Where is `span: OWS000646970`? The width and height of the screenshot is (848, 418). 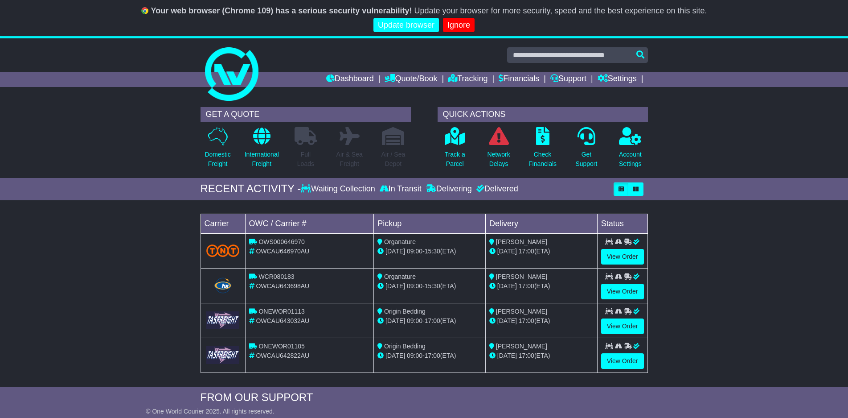
span: OWS000646970 is located at coordinates (282, 242).